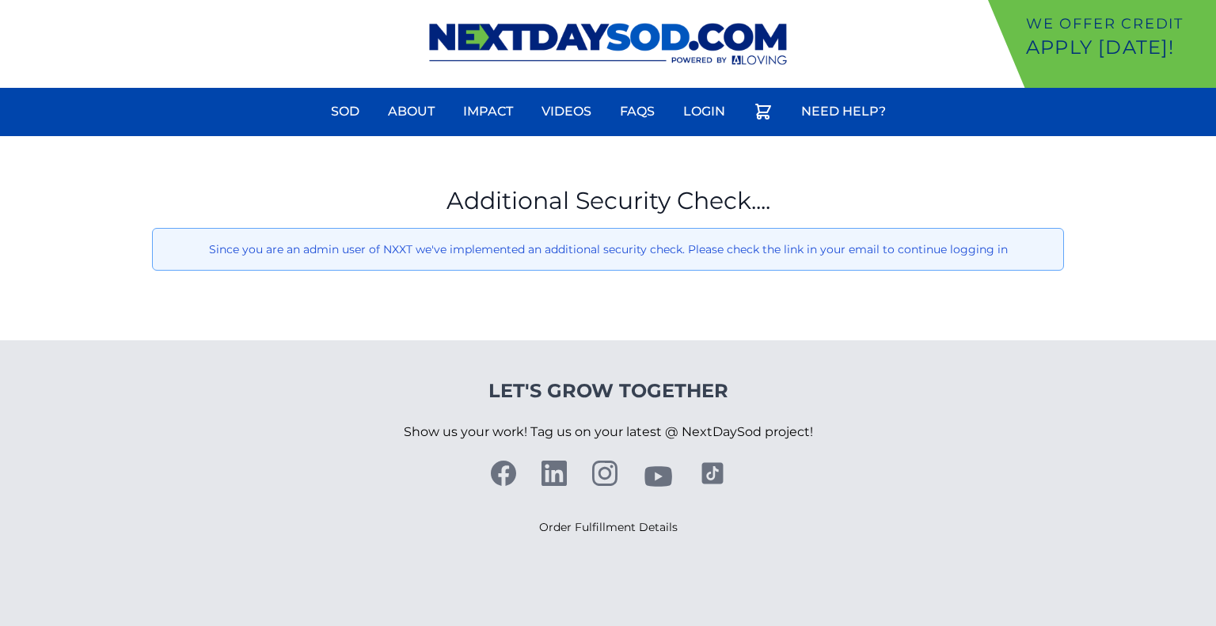 The height and width of the screenshot is (626, 1216). What do you see at coordinates (608, 391) in the screenshot?
I see `h4: Let's Grow Together` at bounding box center [608, 391].